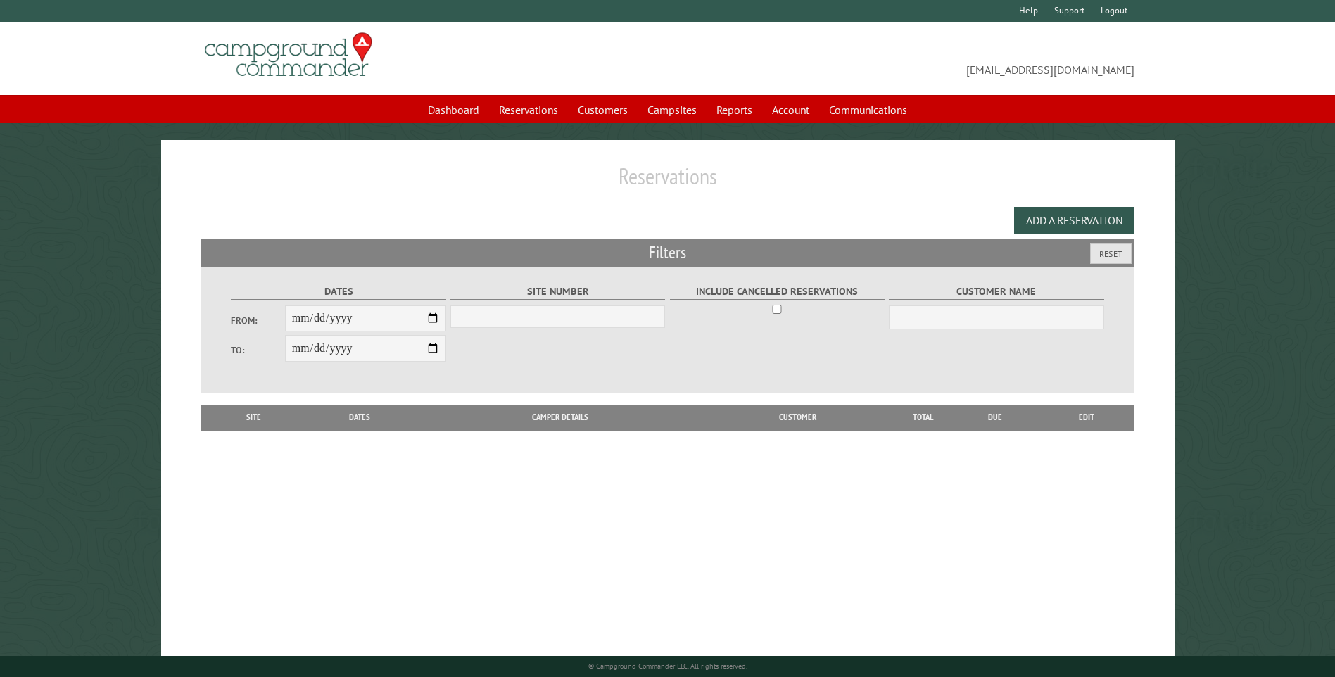  I want to click on label: Customer Name, so click(996, 291).